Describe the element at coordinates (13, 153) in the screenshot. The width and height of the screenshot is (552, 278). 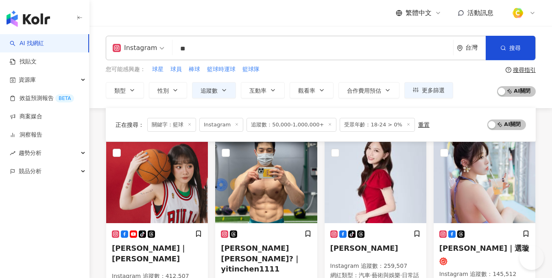
I see `span: rise` at that location.